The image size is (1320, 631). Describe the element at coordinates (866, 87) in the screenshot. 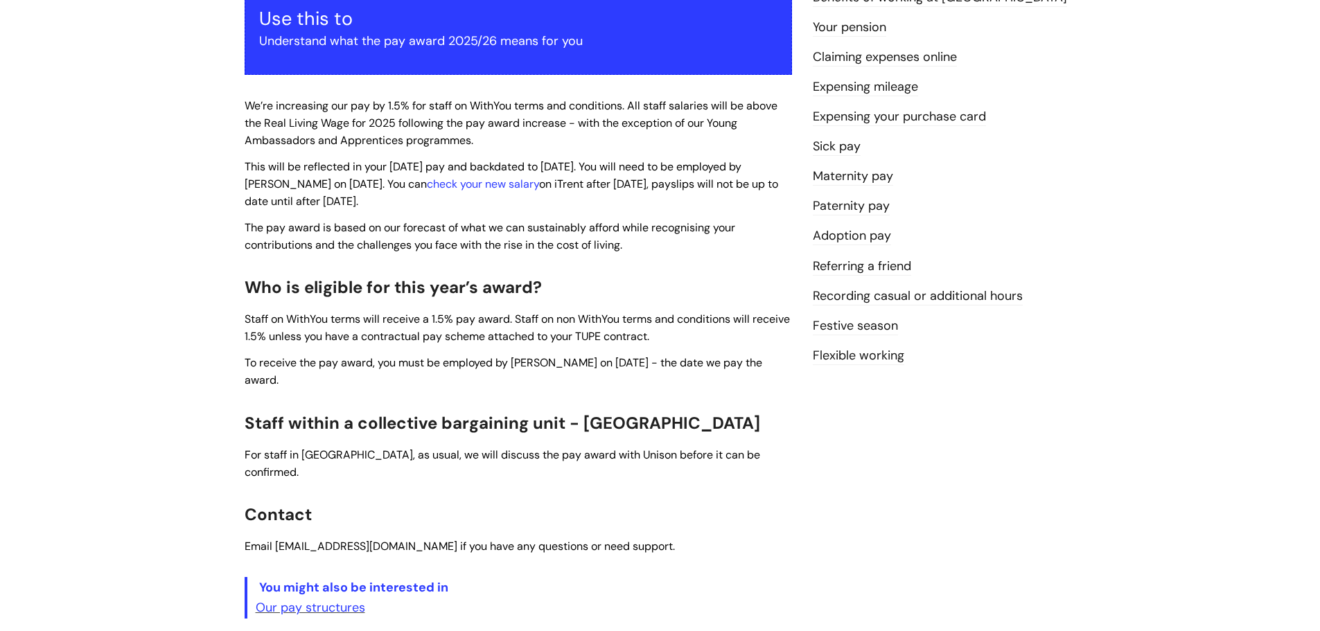

I see `a: Expensing mileage` at that location.